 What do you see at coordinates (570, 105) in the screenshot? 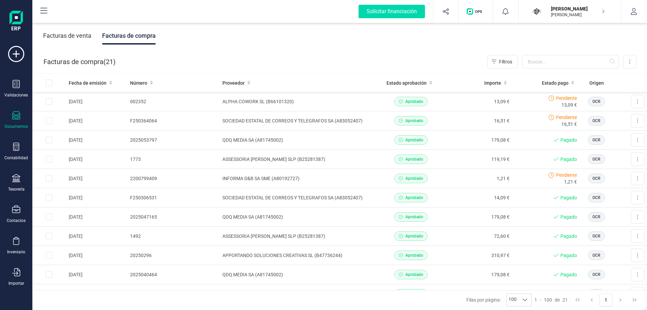
I see `span: 13,09 €` at bounding box center [570, 105].